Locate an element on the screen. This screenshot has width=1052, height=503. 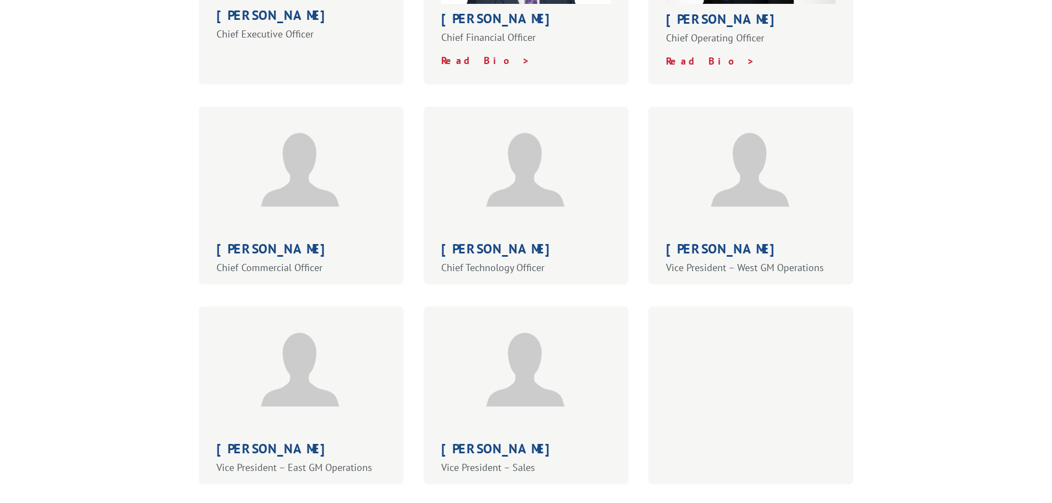
p: Chief Executive Officer is located at coordinates (301, 34).